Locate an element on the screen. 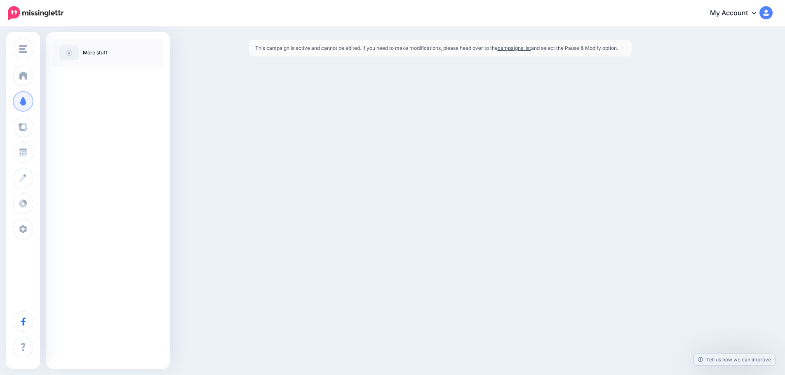  img: Missinglettr is located at coordinates (35, 13).